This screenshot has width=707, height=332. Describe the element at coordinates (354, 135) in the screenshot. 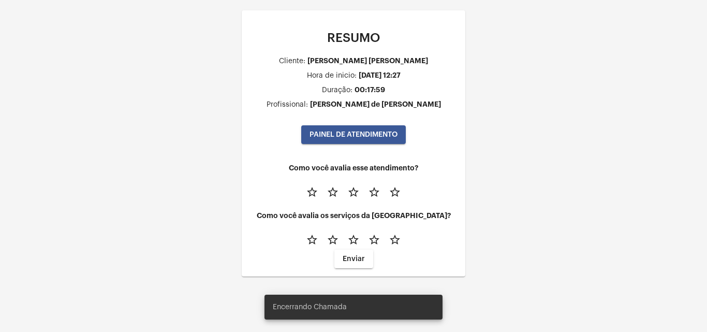

I see `button: PAINEL DE ATENDIMENTO` at that location.